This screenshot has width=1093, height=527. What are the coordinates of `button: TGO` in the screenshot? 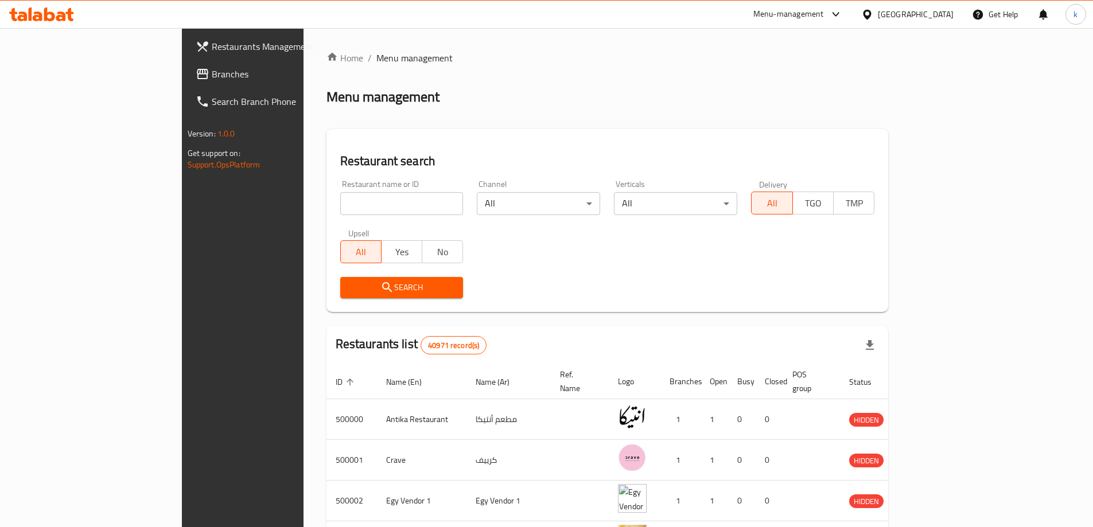 It's located at (813, 203).